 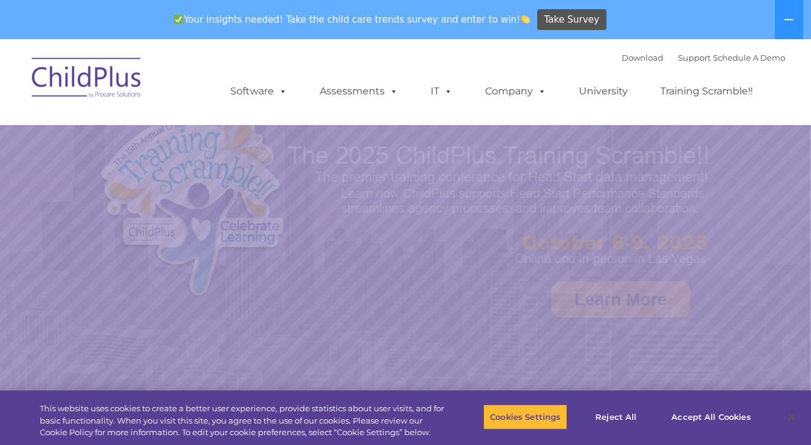 I want to click on a: University, so click(x=604, y=91).